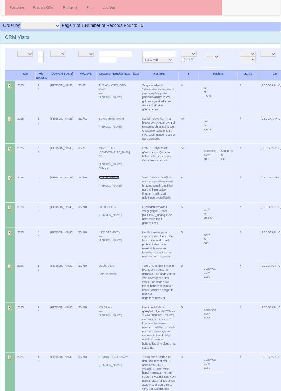  Describe the element at coordinates (86, 76) in the screenshot. I see `th: W/VA/VB` at that location.